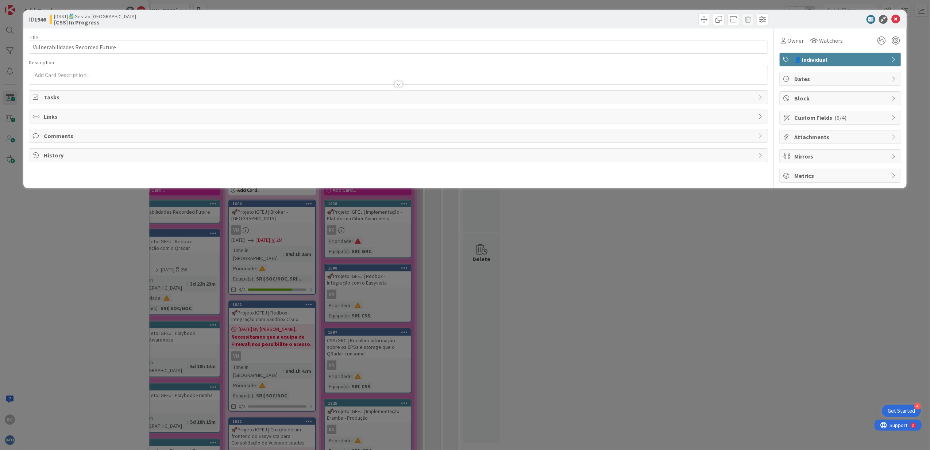  What do you see at coordinates (39, 6) in the screenshot?
I see `div: 3` at bounding box center [39, 6].